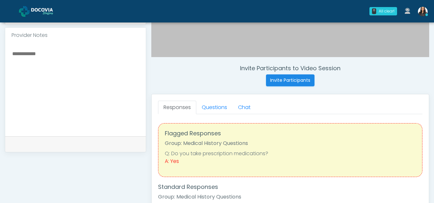  I want to click on img: Viral Patel, so click(423, 12).